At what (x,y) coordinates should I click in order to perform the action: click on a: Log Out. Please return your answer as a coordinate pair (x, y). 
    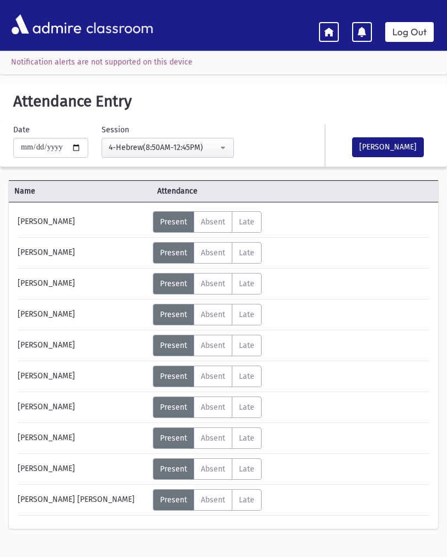
    Looking at the image, I should click on (409, 32).